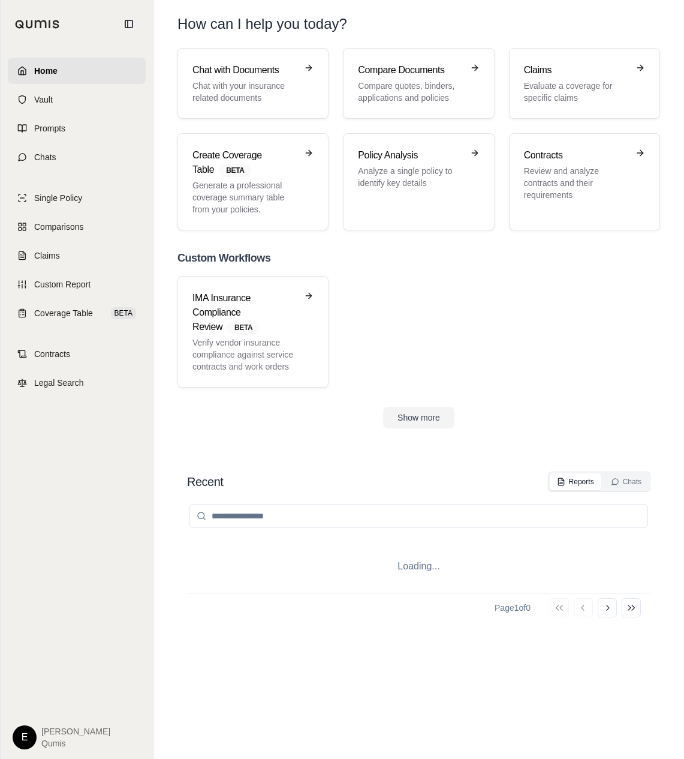 The image size is (684, 759). I want to click on h3: Create Coverage Table, so click(245, 163).